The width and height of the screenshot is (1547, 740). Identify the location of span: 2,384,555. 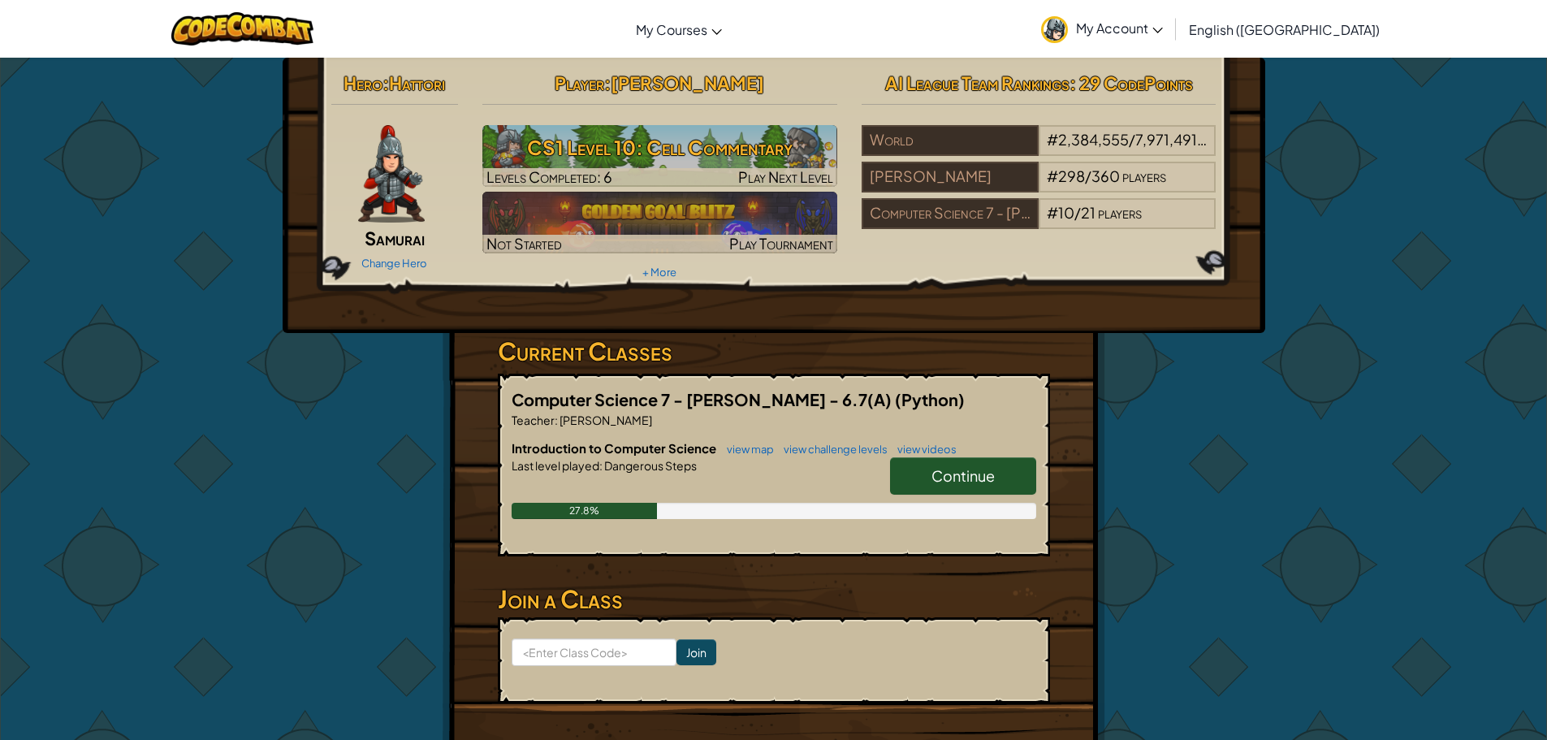
(1093, 139).